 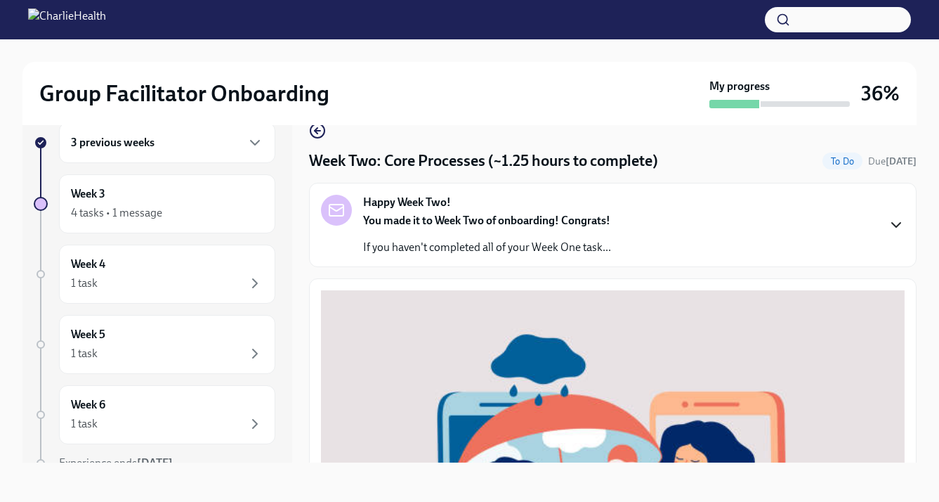 What do you see at coordinates (88, 334) in the screenshot?
I see `h6: Week 5` at bounding box center [88, 334].